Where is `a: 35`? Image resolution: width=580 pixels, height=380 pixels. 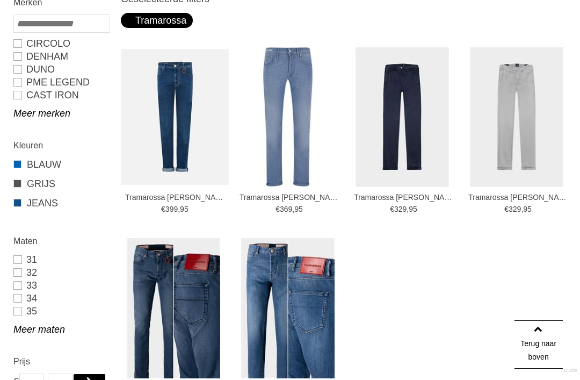 a: 35 is located at coordinates (61, 311).